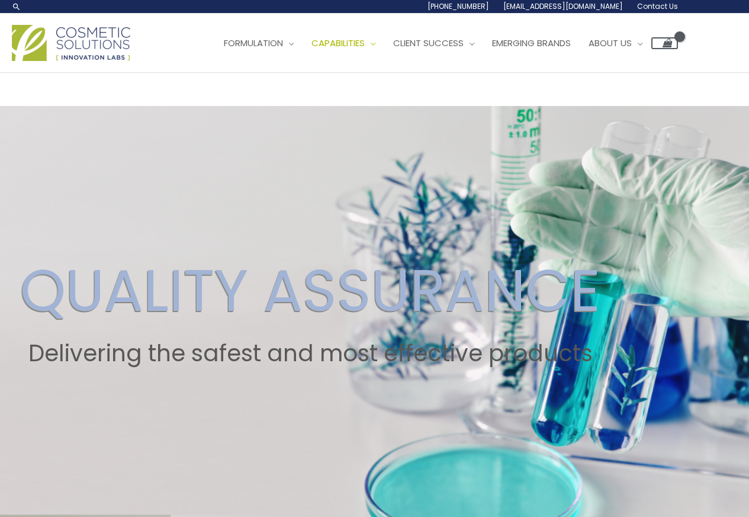 This screenshot has height=517, width=749. Describe the element at coordinates (610, 43) in the screenshot. I see `span: About Us` at that location.